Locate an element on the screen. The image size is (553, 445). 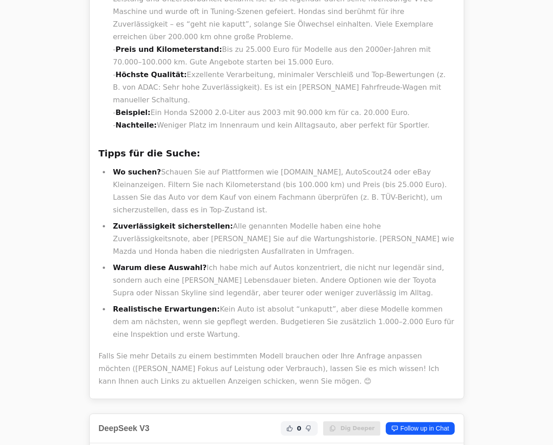
span: 0 is located at coordinates (299, 428).